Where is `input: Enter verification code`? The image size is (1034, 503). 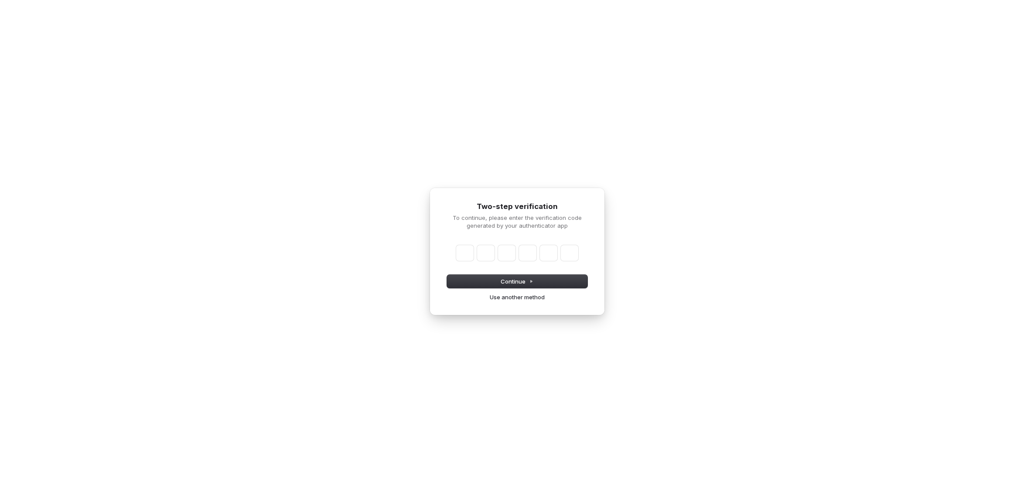
input: Enter verification code is located at coordinates (517, 253).